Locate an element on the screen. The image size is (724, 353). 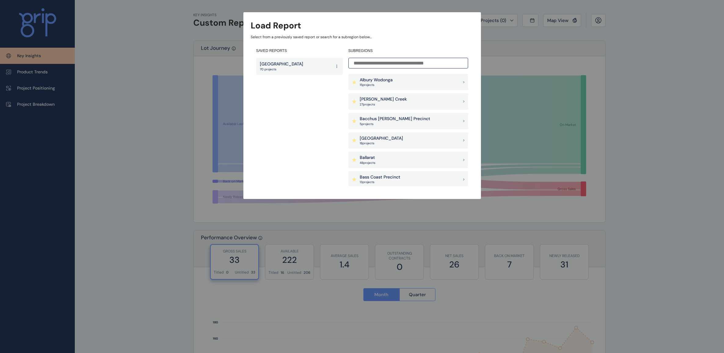
p: 70 projects is located at coordinates (281, 69).